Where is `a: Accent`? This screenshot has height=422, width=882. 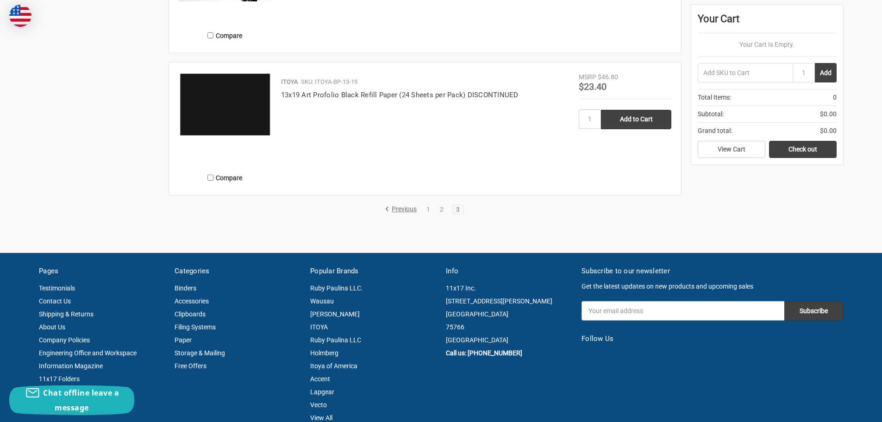
a: Accent is located at coordinates (320, 379).